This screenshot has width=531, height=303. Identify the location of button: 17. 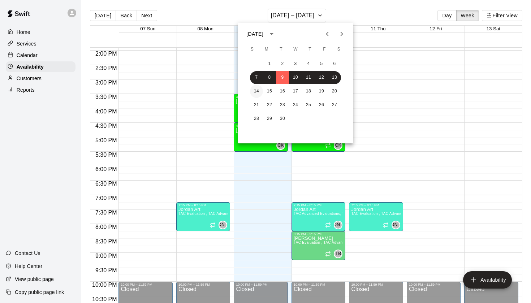
(295, 91).